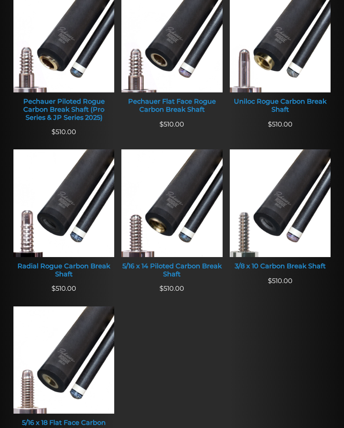 Image resolution: width=344 pixels, height=428 pixels. What do you see at coordinates (64, 270) in the screenshot?
I see `div: Radial Rogue Carbon Break Shaft` at bounding box center [64, 270].